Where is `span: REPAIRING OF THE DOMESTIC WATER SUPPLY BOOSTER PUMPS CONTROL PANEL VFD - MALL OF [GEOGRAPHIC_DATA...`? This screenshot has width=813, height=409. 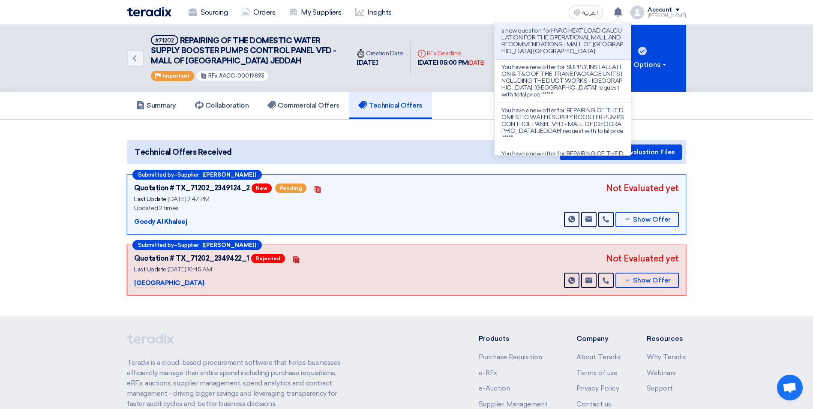 span: REPAIRING OF THE DOMESTIC WATER SUPPLY BOOSTER PUMPS CONTROL PANEL VFD - MALL OF [GEOGRAPHIC_DATA... is located at coordinates (243, 51).